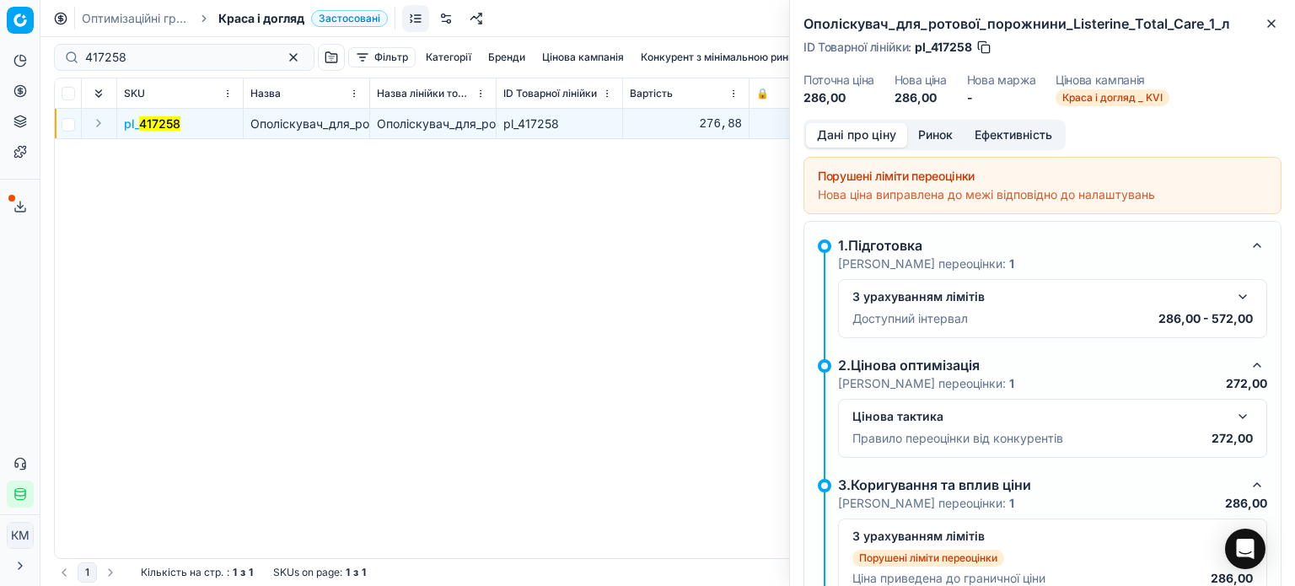 The width and height of the screenshot is (1295, 586). I want to click on button: Expand, so click(99, 123).